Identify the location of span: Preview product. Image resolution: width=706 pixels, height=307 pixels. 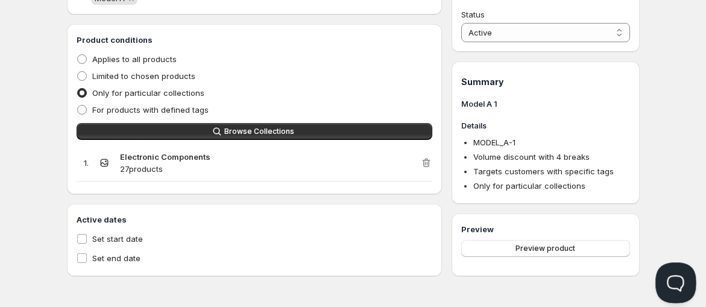
(545, 248).